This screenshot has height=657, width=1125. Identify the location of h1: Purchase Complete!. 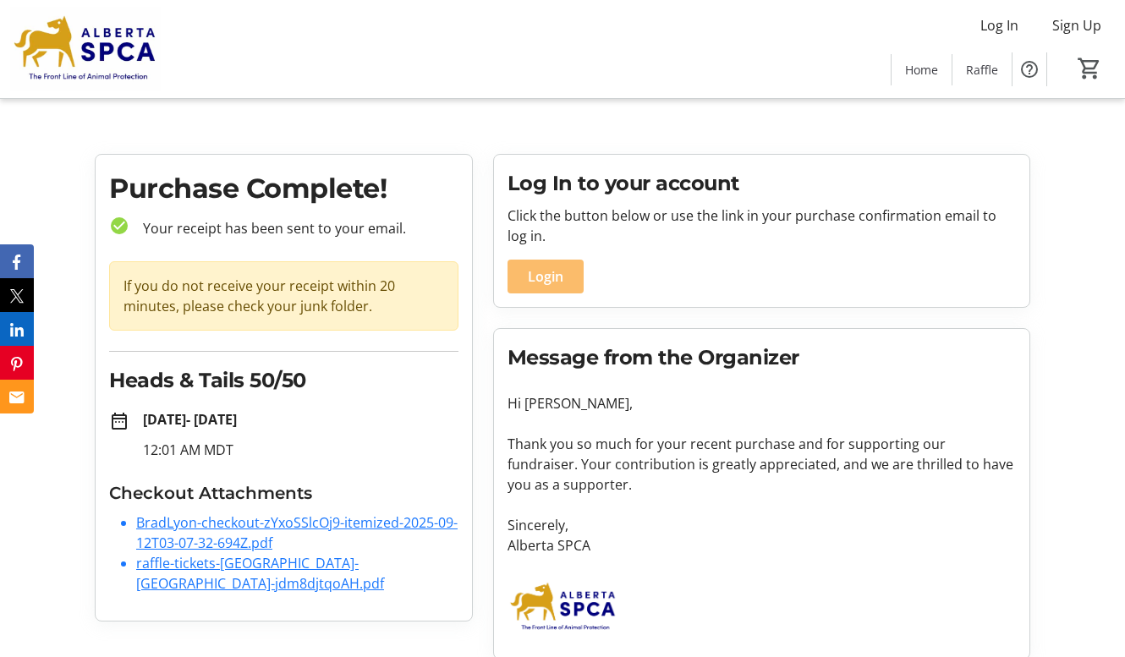
(283, 189).